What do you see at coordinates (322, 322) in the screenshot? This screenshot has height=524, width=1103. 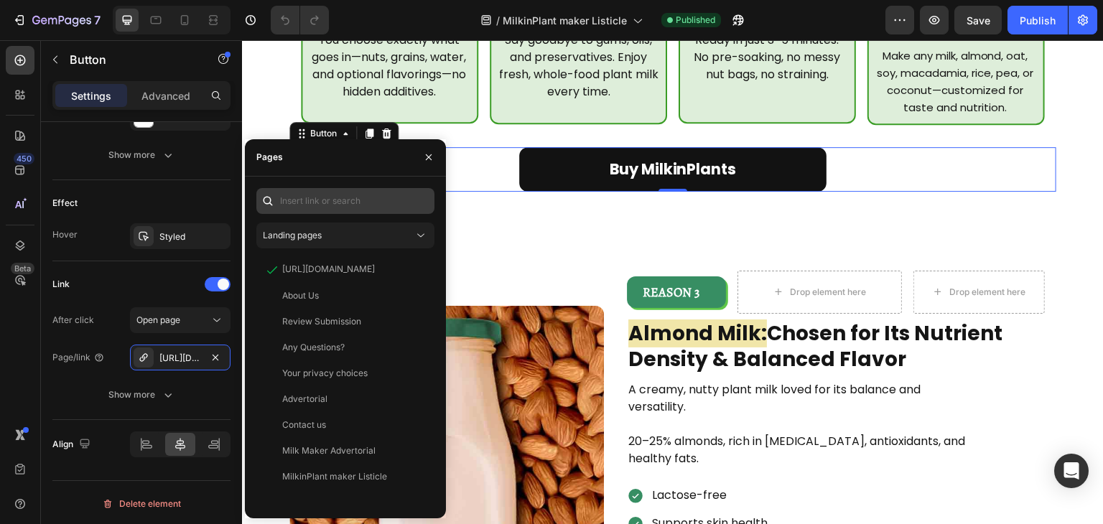 I see `div: Review Submission` at bounding box center [322, 322].